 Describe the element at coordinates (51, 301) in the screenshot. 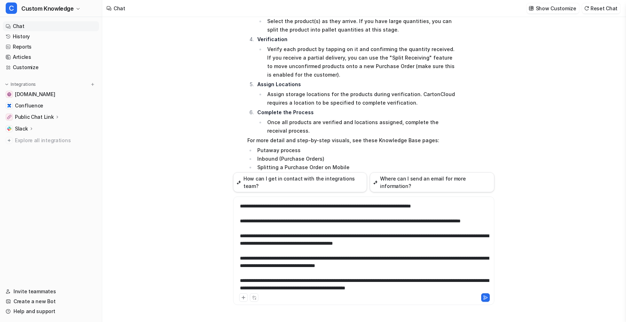

I see `a: Create a new Bot` at that location.